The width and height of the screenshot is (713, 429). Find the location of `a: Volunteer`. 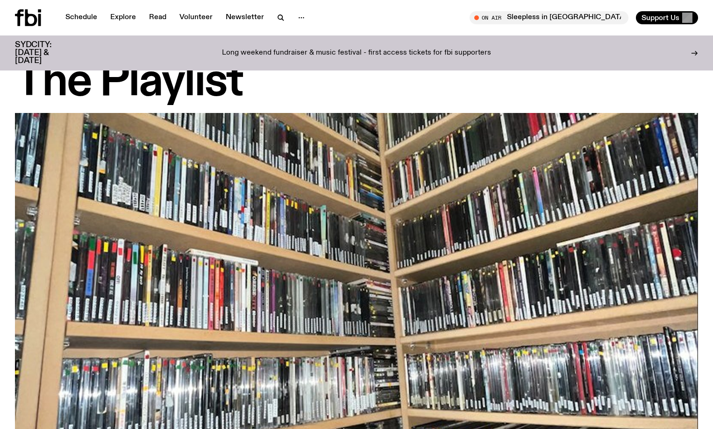

a: Volunteer is located at coordinates (196, 18).